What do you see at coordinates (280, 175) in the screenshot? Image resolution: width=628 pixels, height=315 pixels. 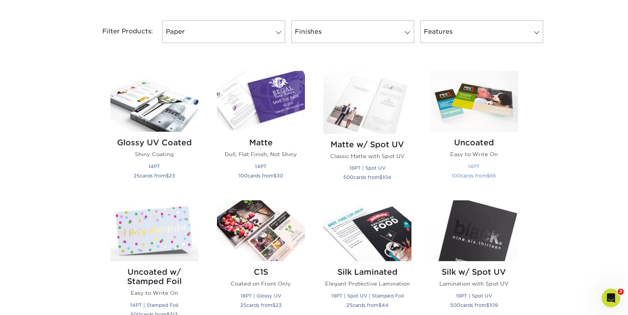 I see `span: 30` at bounding box center [280, 175].